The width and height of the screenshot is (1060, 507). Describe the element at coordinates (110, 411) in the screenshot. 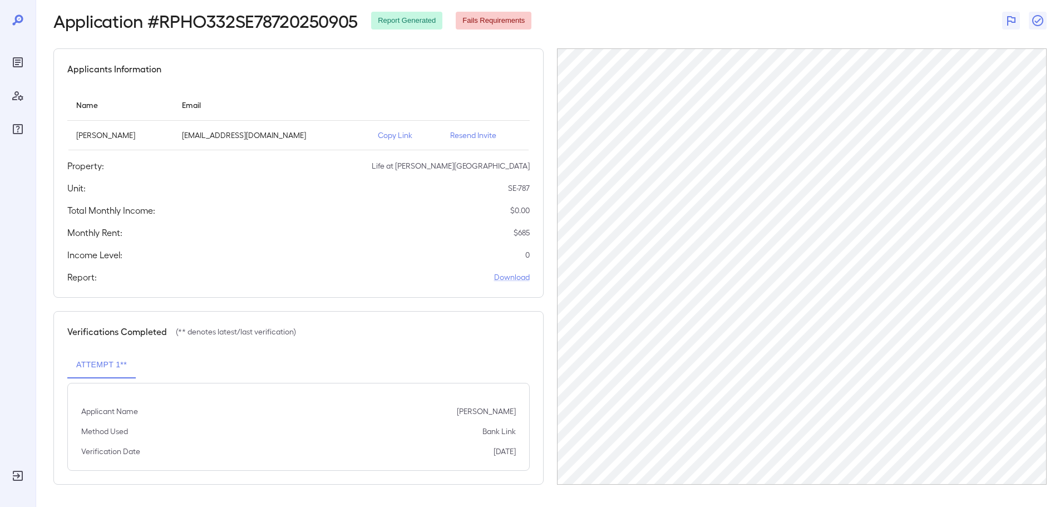

I see `p: Applicant Name` at that location.